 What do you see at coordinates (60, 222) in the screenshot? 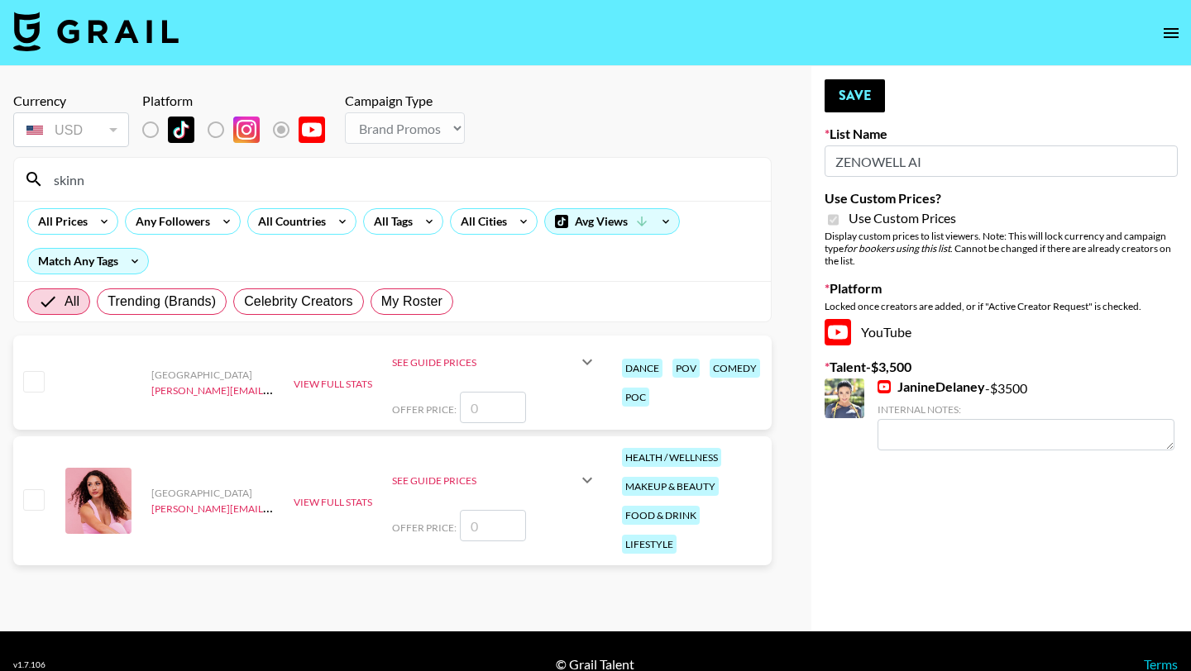
I see `div: All Prices` at bounding box center [60, 222].